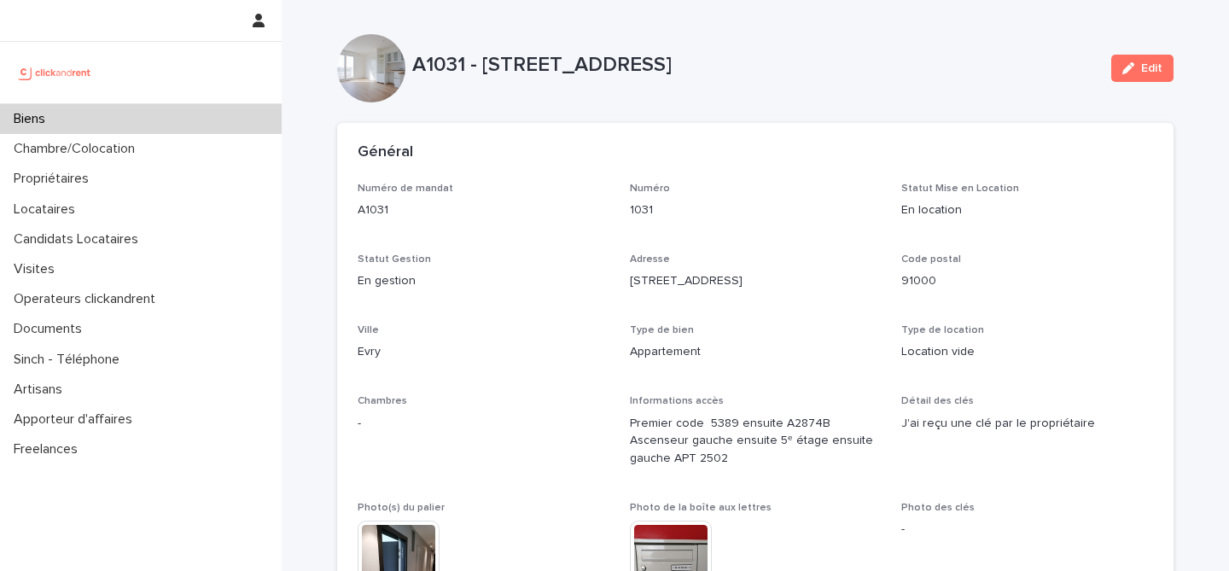  I want to click on p: Documents, so click(51, 329).